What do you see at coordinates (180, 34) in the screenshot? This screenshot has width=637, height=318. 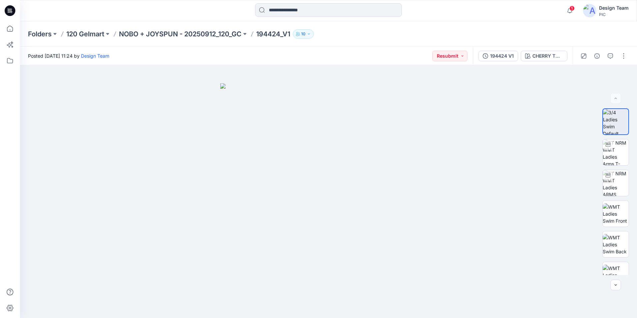 I see `p: NOBO + JOYSPUN - 20250912_120_GC` at bounding box center [180, 34].